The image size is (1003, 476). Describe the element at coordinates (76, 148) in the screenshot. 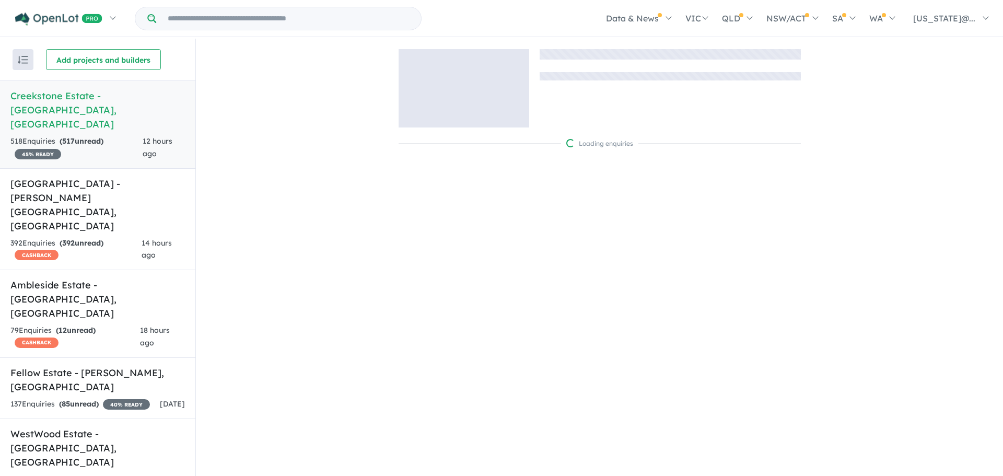

I see `div: 518 Enquir ies` at that location.